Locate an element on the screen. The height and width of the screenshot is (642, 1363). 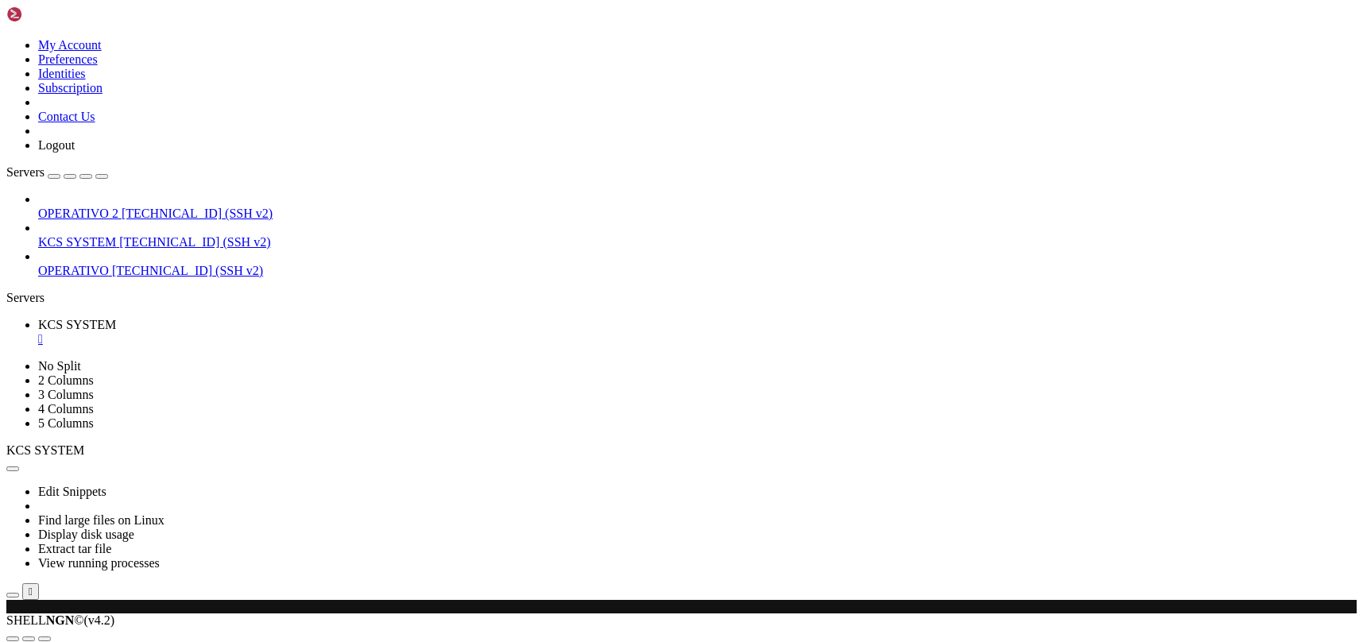
span: OPERATIVO is located at coordinates (73, 270).